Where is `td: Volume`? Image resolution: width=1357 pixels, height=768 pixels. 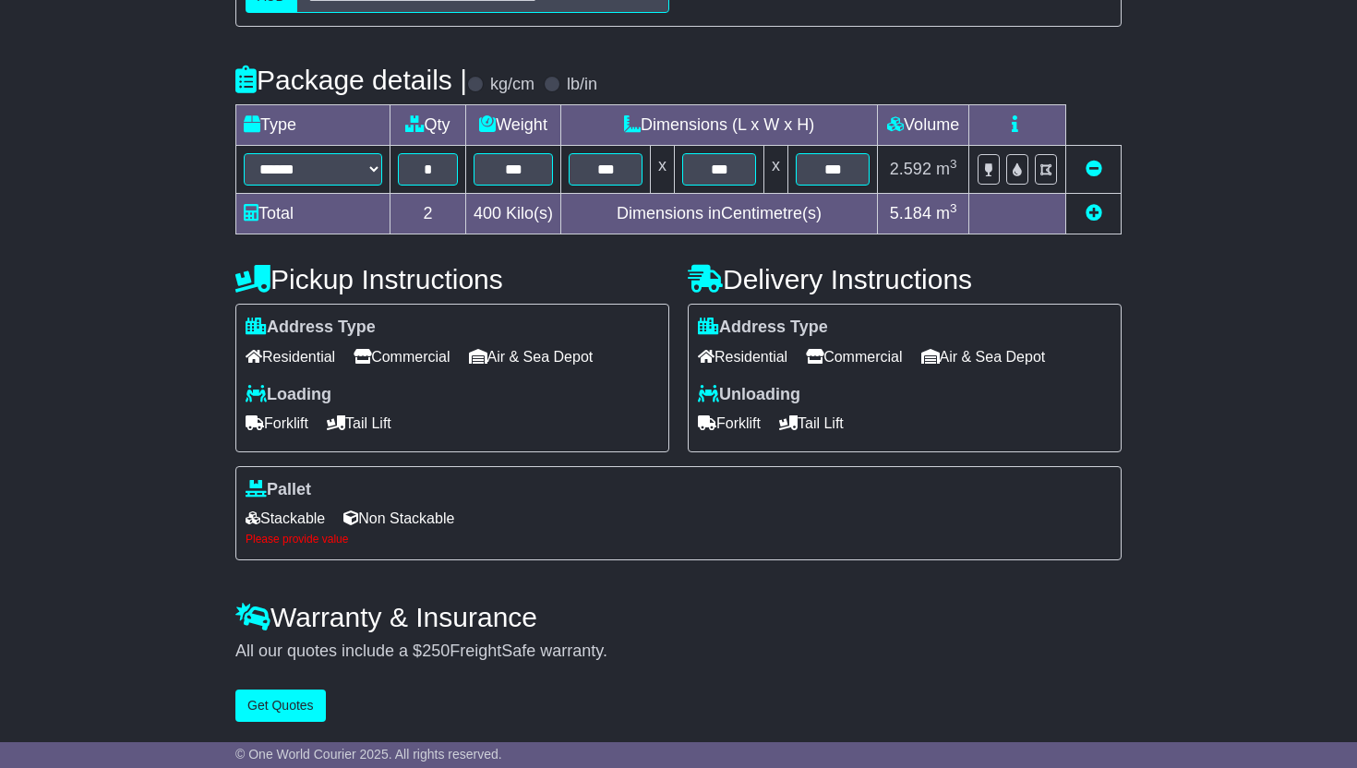 td: Volume is located at coordinates (923, 126).